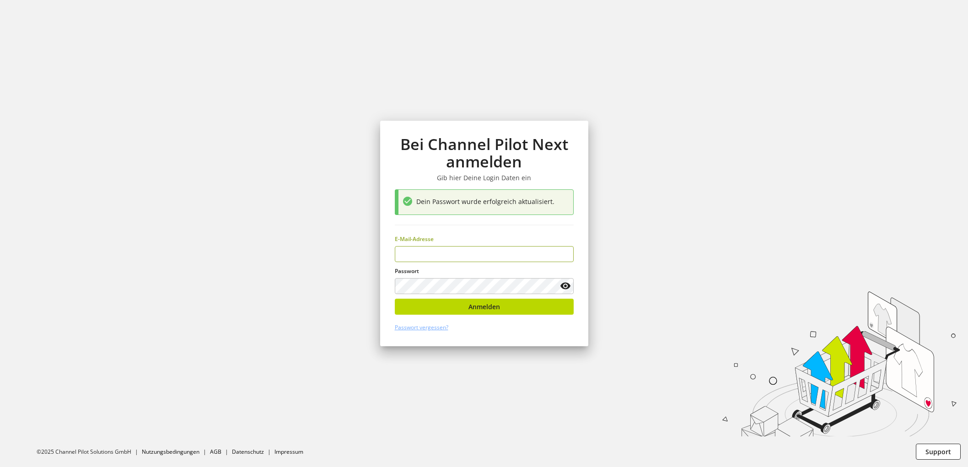 This screenshot has width=968, height=467. Describe the element at coordinates (484, 153) in the screenshot. I see `h1: Bei Channel Pilot Next anmelden` at that location.